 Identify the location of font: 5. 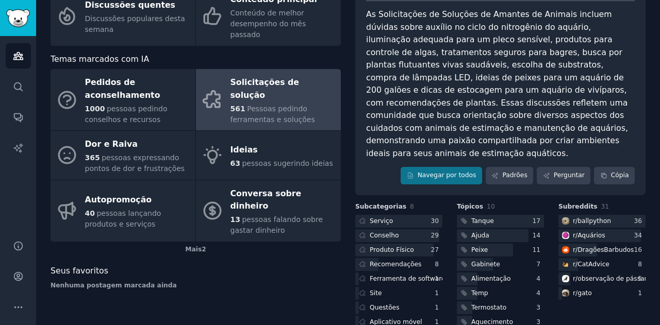
(640, 279).